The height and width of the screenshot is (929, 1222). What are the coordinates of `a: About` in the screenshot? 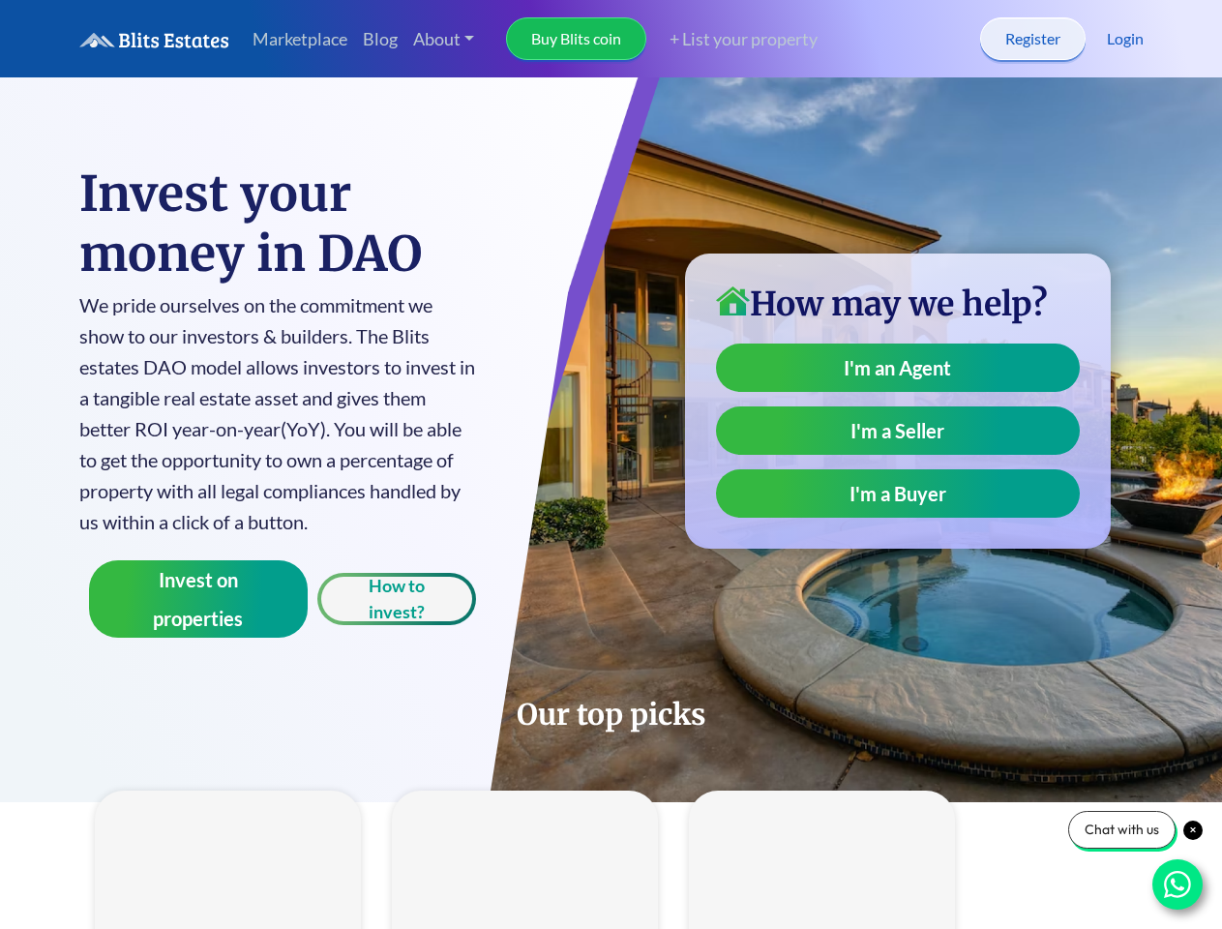 It's located at (444, 39).